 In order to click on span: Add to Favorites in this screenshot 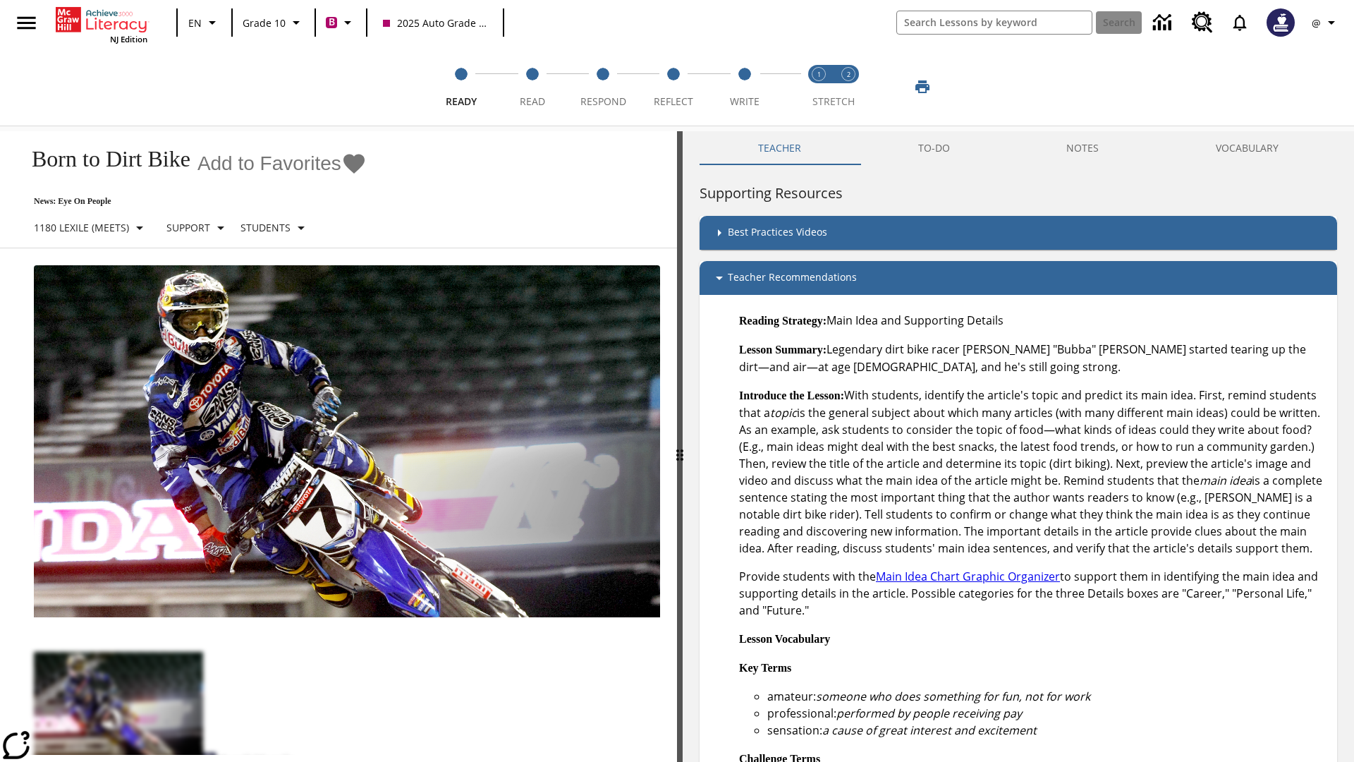, I will do `click(269, 164)`.